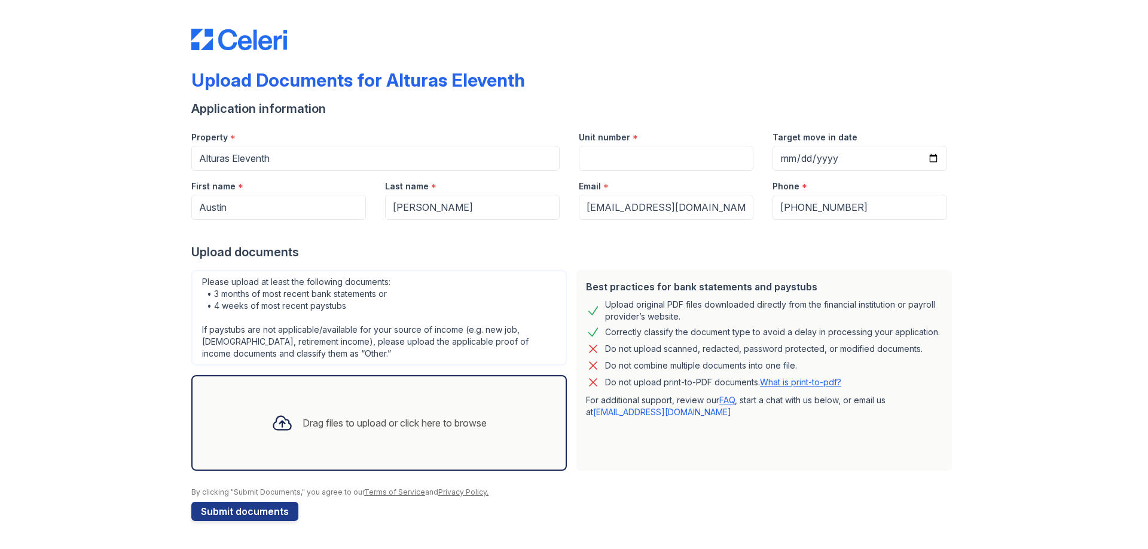 This screenshot has width=1148, height=549. Describe the element at coordinates (815, 137) in the screenshot. I see `label: Target move in date` at that location.